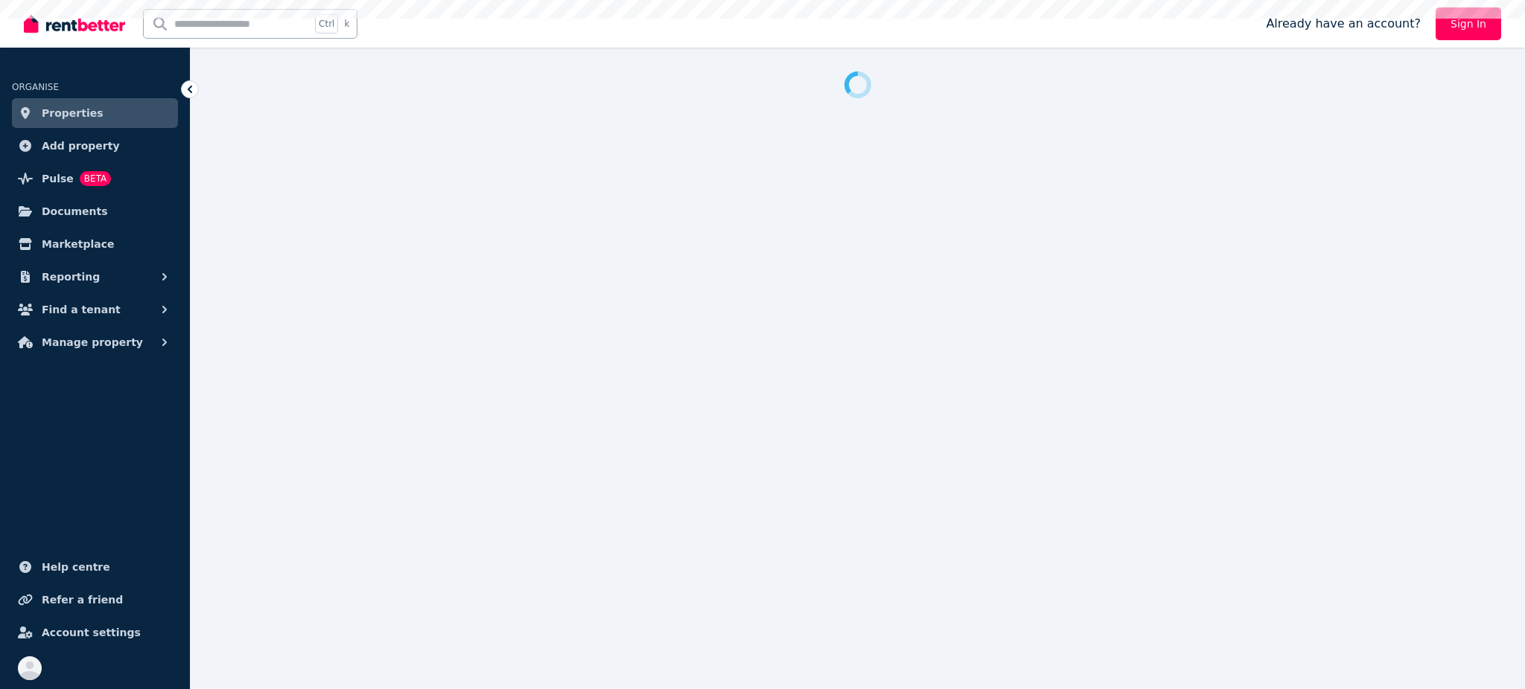  Describe the element at coordinates (92, 342) in the screenshot. I see `span: Manage property` at that location.